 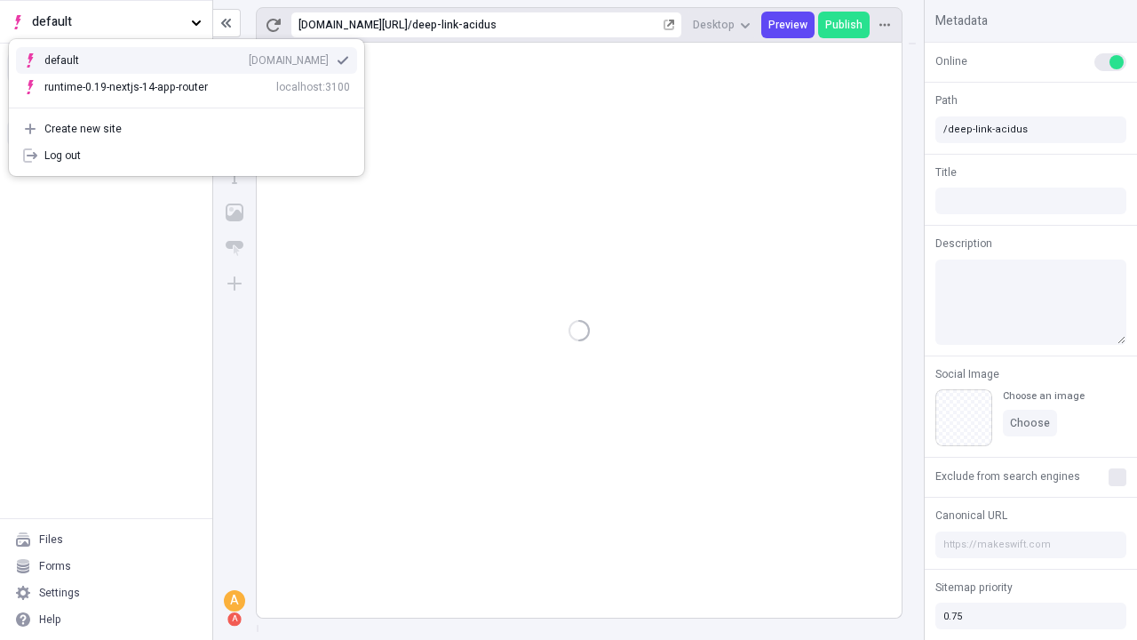 I want to click on span: default, so click(x=107, y=22).